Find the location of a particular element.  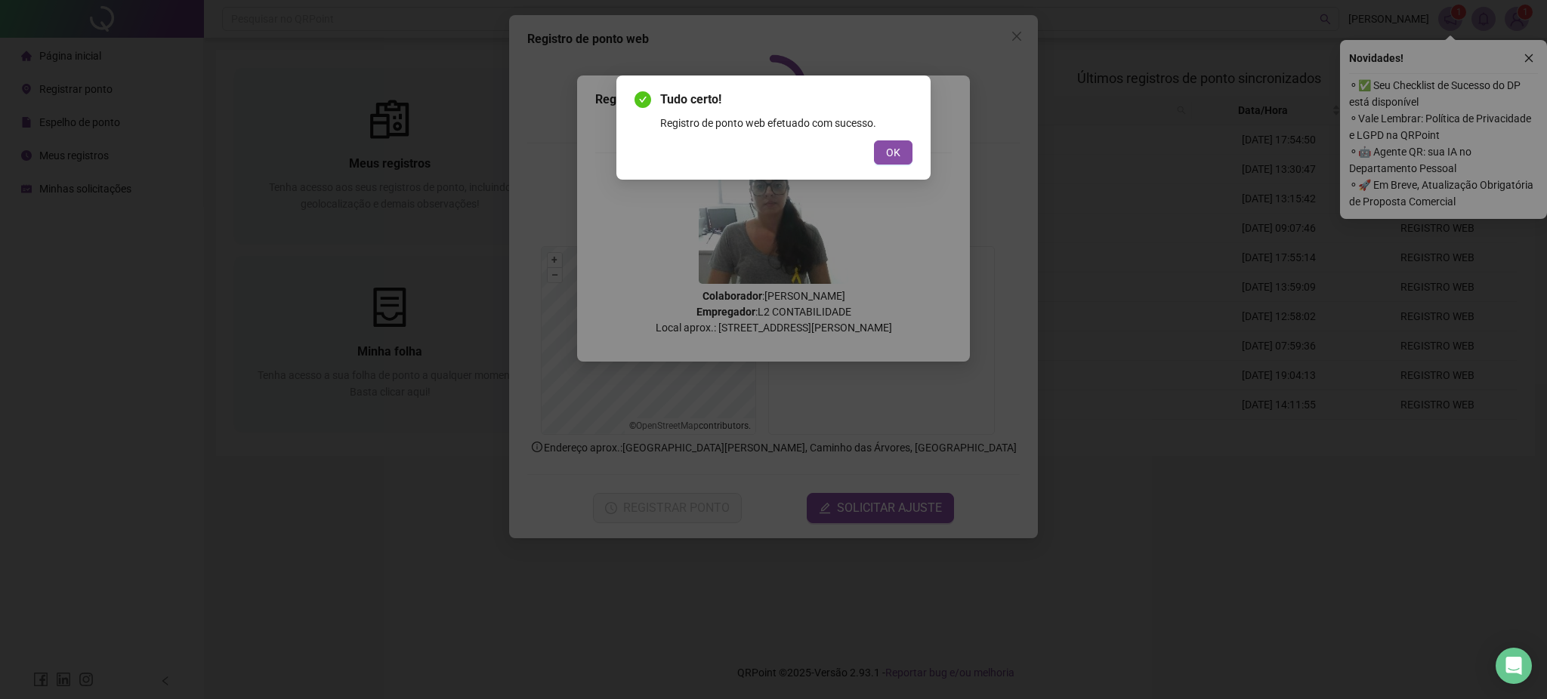

span: check-circle is located at coordinates (643, 100).